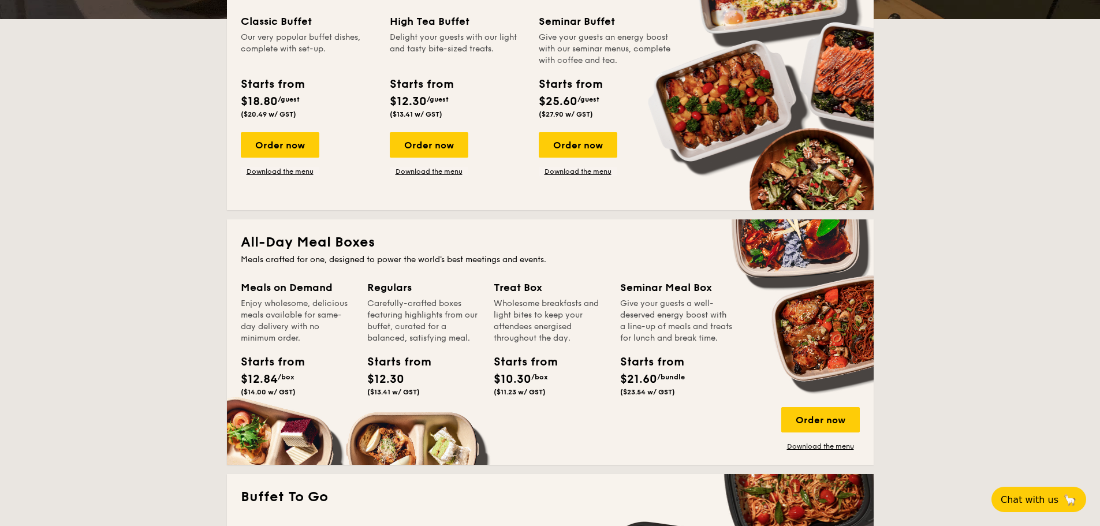  What do you see at coordinates (676, 321) in the screenshot?
I see `div: Give your guests a well-deserved energy boost with a line-up of meals and treats for lunch and br...` at bounding box center [676, 321].